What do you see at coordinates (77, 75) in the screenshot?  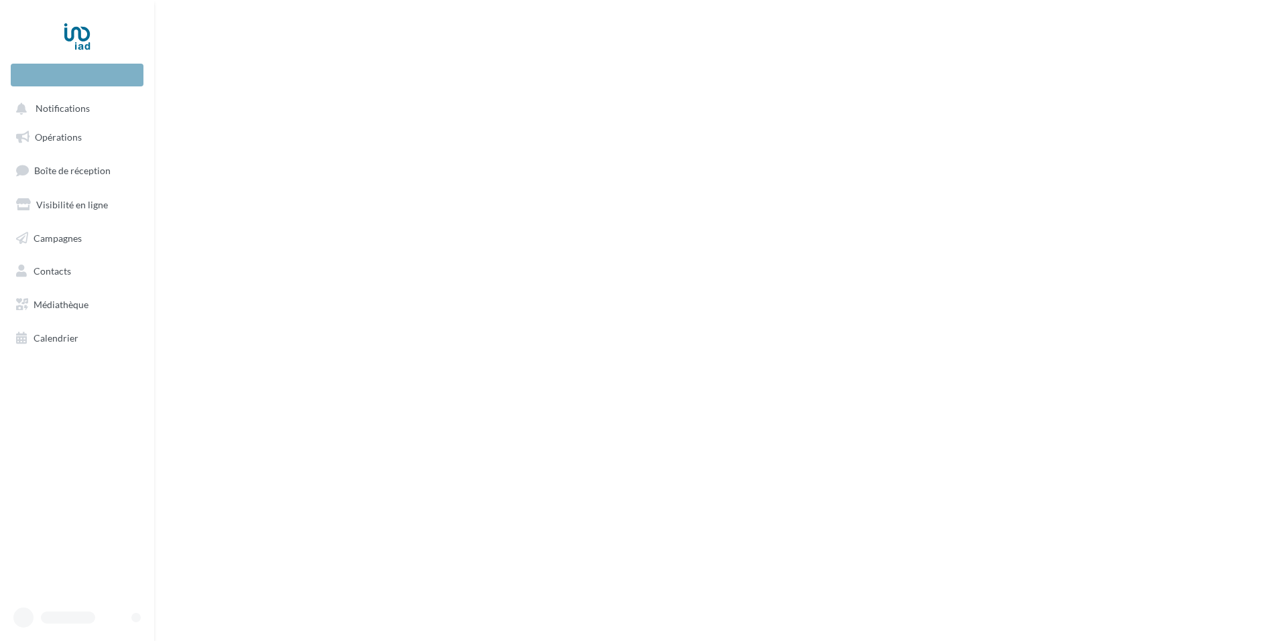 I see `div: Nouvelle campagne` at bounding box center [77, 75].